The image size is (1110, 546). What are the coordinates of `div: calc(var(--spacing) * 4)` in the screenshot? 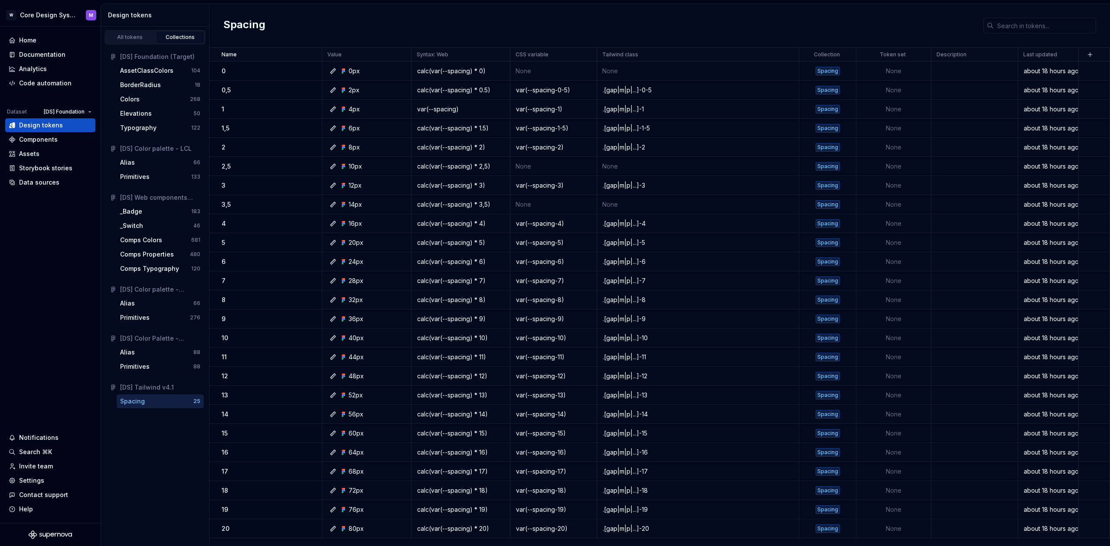 It's located at (460, 224).